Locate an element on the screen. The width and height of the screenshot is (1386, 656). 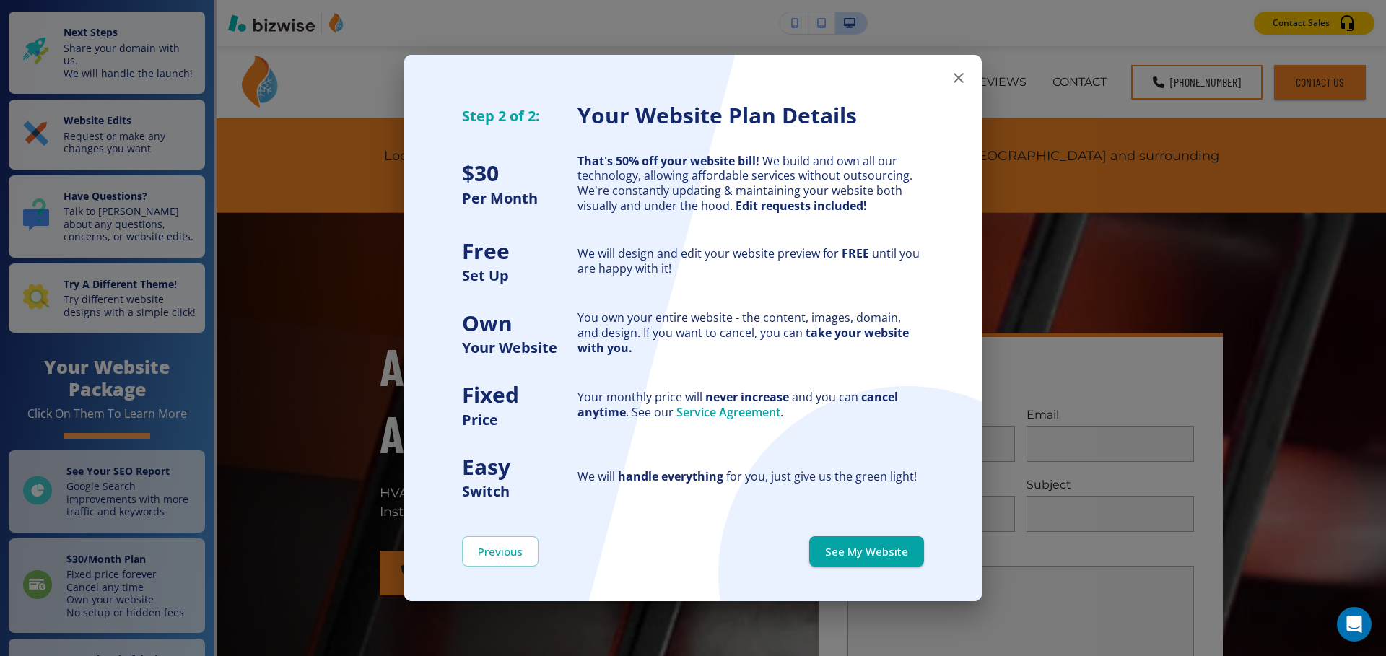
a: Service Agreement is located at coordinates (728, 412).